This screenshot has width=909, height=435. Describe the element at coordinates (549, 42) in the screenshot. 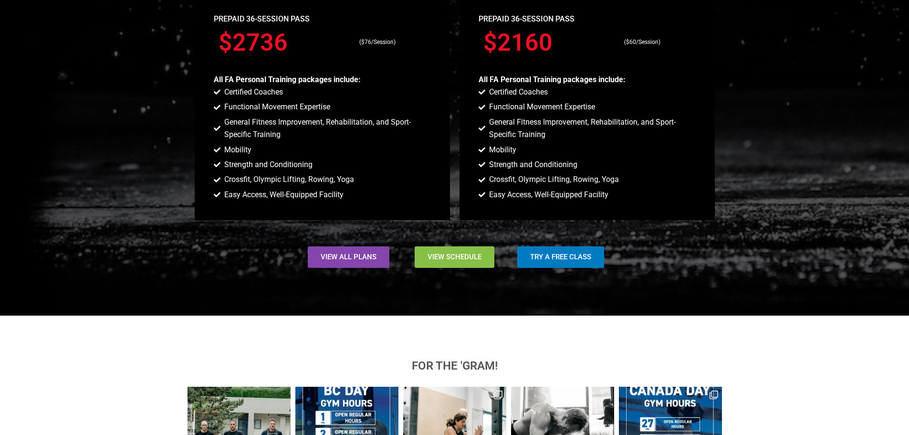

I see `h3: $2160` at that location.